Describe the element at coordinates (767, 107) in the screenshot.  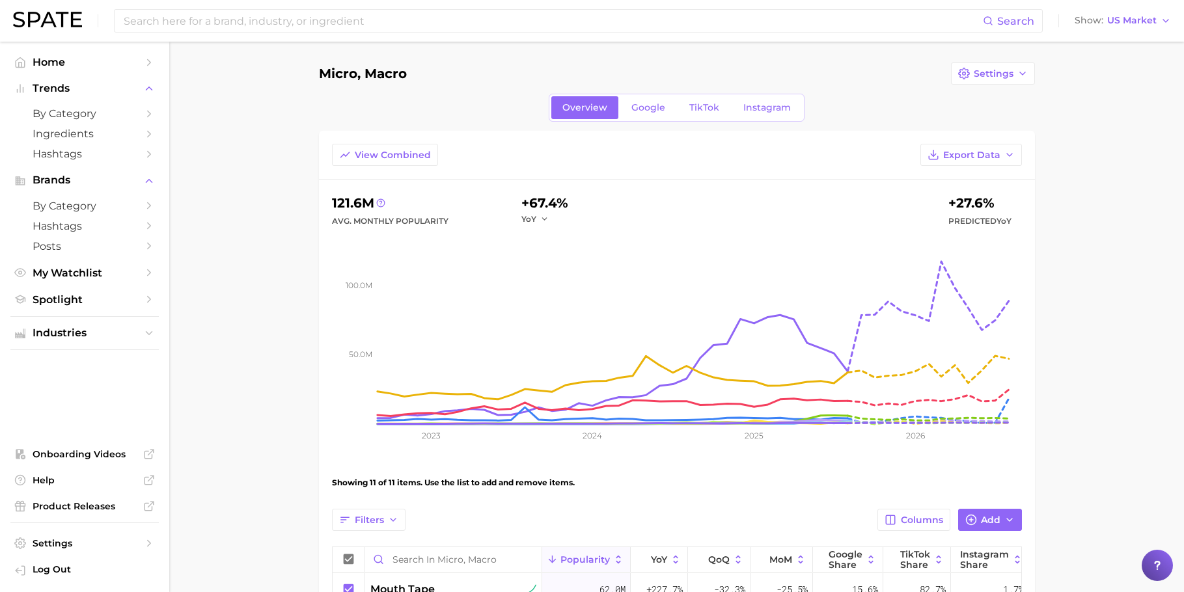
I see `a: Instagram` at that location.